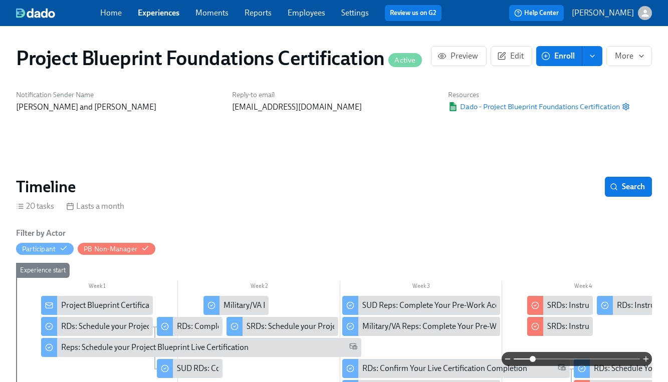  What do you see at coordinates (118, 95) in the screenshot?
I see `h6: Notification Sender Name` at bounding box center [118, 95].